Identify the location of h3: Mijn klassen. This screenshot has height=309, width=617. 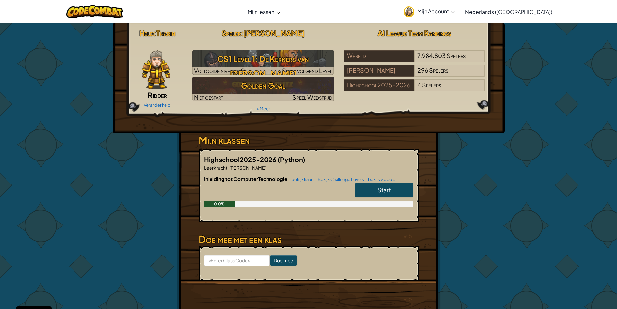
(309, 140).